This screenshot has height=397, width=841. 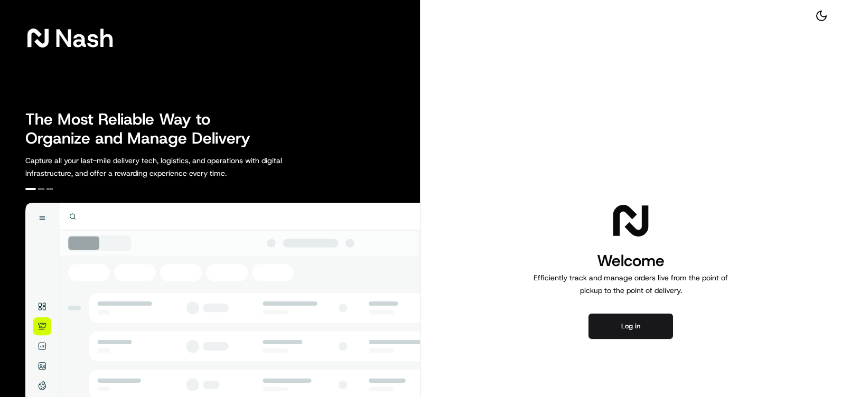 What do you see at coordinates (631, 261) in the screenshot?
I see `h1: Welcome` at bounding box center [631, 261].